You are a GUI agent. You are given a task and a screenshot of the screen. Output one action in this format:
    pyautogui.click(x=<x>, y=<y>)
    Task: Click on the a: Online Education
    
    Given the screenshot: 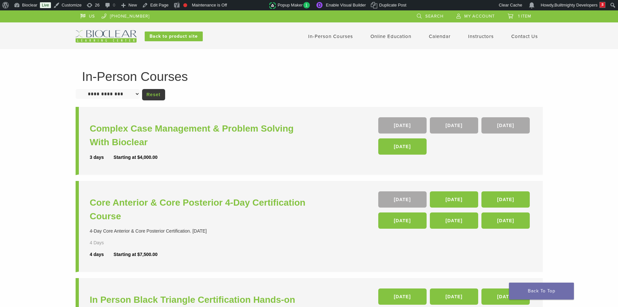 What is the action you would take?
    pyautogui.click(x=391, y=36)
    